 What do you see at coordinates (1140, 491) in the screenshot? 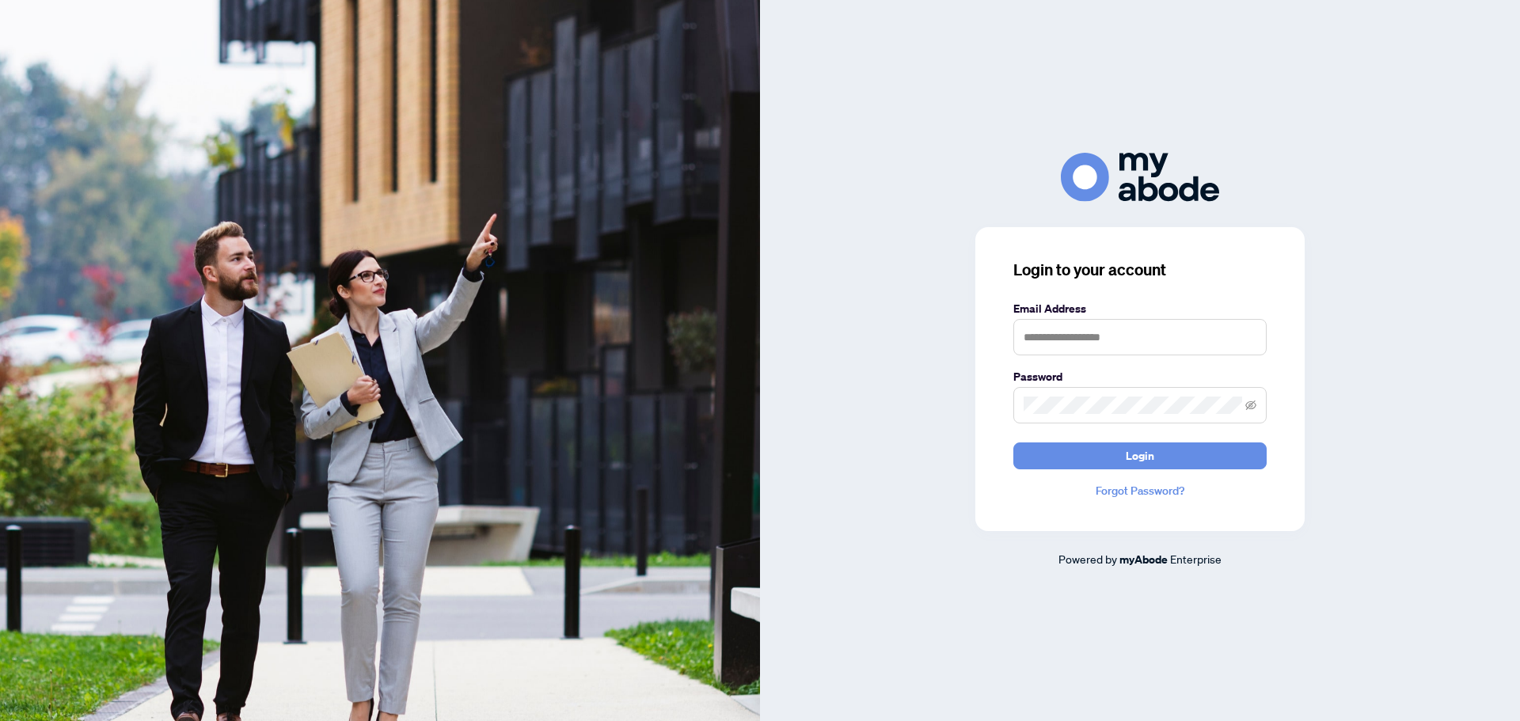
I see `a: Forgot Password?` at bounding box center [1140, 491].